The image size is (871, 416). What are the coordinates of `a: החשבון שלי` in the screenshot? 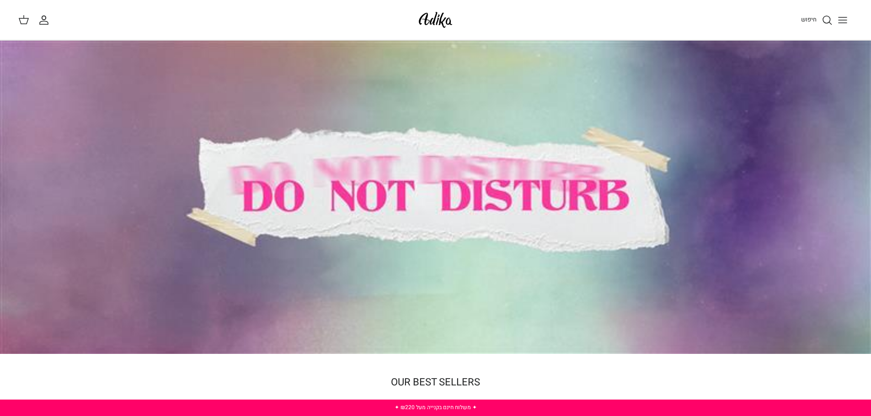 It's located at (46, 20).